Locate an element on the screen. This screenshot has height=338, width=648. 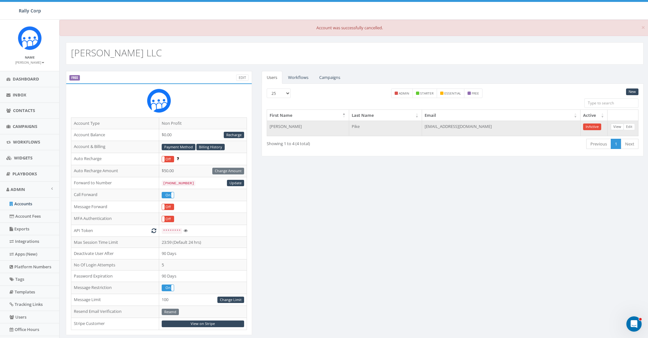
a: View on Stripe is located at coordinates (203, 324).